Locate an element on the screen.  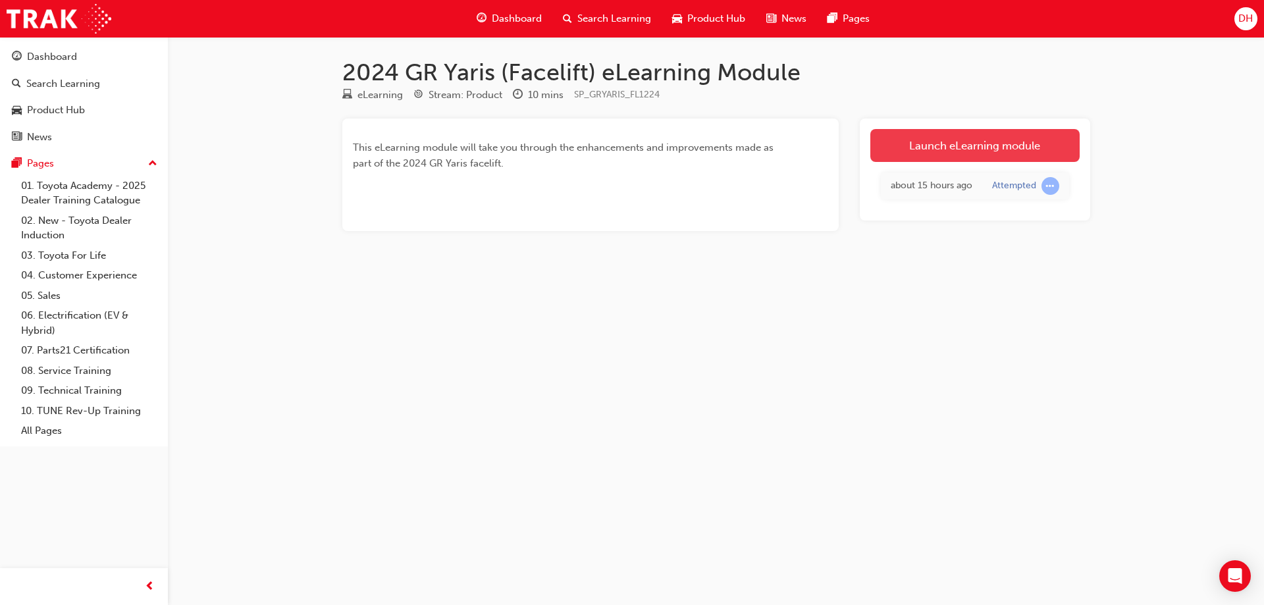
span: News is located at coordinates (794, 18).